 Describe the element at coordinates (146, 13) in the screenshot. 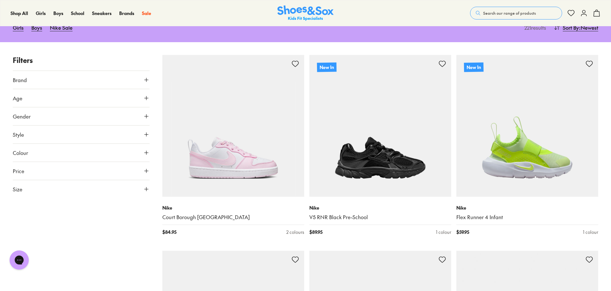

I see `span: Sale` at that location.